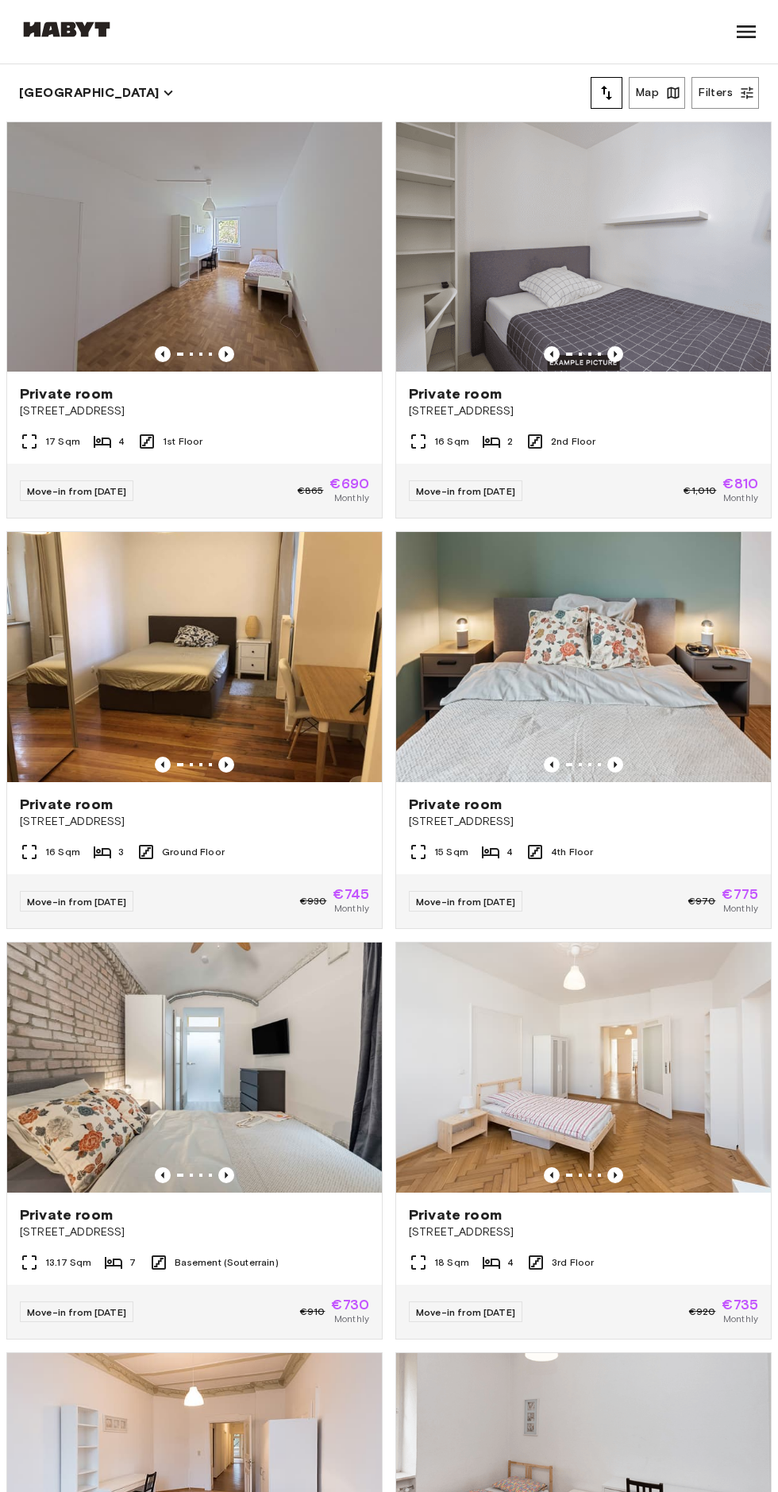 This screenshot has height=1492, width=778. Describe the element at coordinates (584, 320) in the screenshot. I see `a: Marketing picture of unit DE-02-002-002-02HFPrevious imagePrevious imagePrivate room[STREET_ADDRE...` at that location.